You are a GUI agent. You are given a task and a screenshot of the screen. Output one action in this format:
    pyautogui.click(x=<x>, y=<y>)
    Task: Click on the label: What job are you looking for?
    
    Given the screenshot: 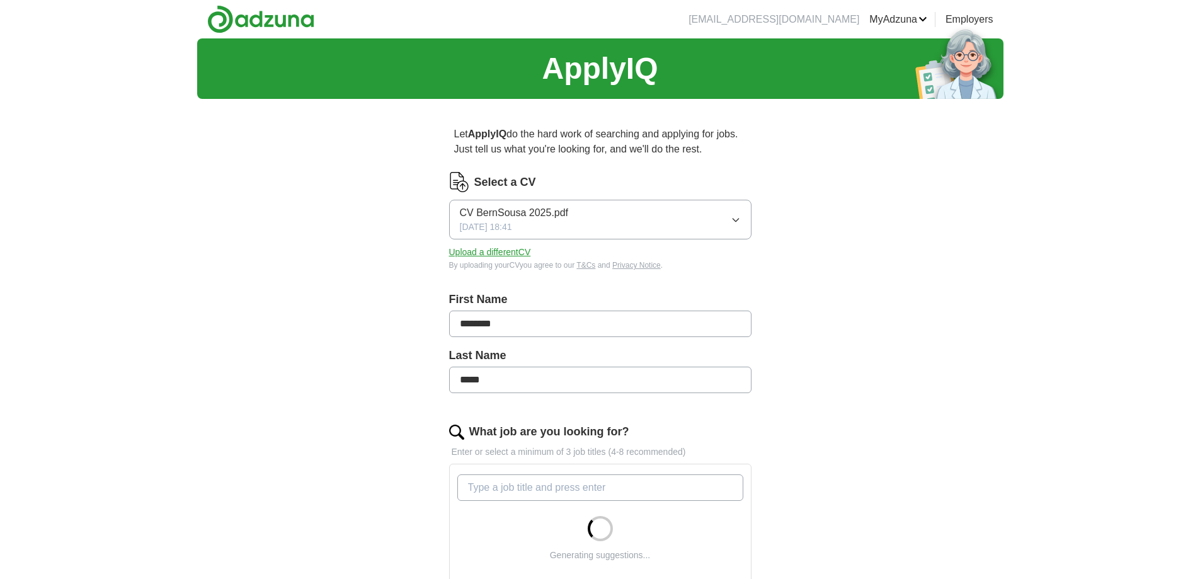 What is the action you would take?
    pyautogui.click(x=549, y=432)
    